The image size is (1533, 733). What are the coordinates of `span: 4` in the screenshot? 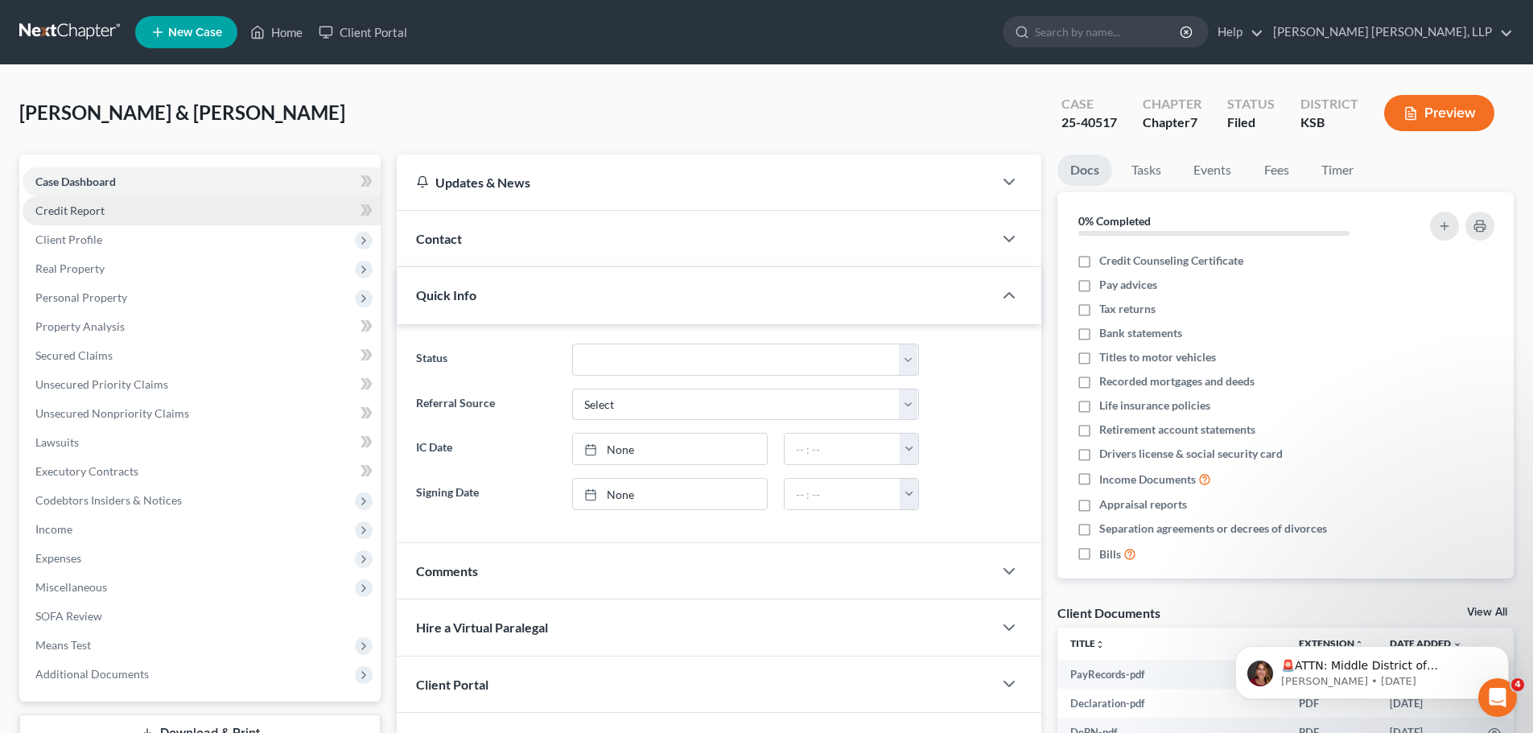 It's located at (1518, 685).